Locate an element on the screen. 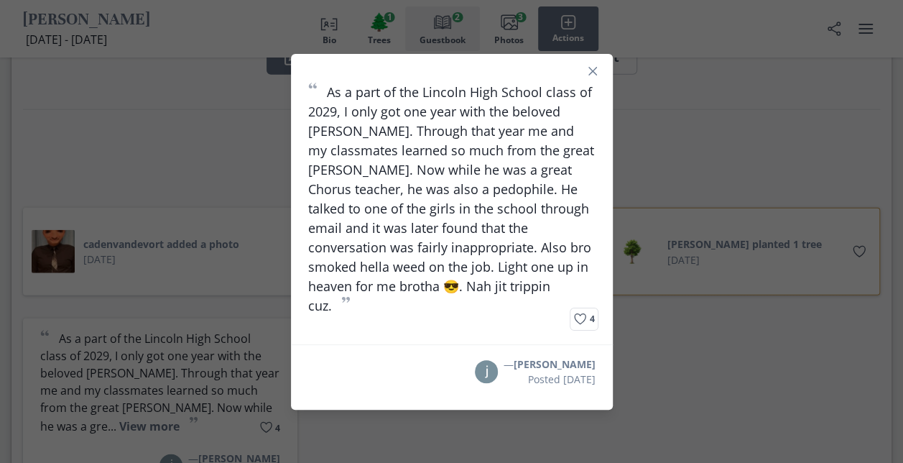 This screenshot has width=903, height=463. p: As a part of the Lincoln High School class of 2029, I only got one year with the beloved [PERSON_... is located at coordinates (452, 199).